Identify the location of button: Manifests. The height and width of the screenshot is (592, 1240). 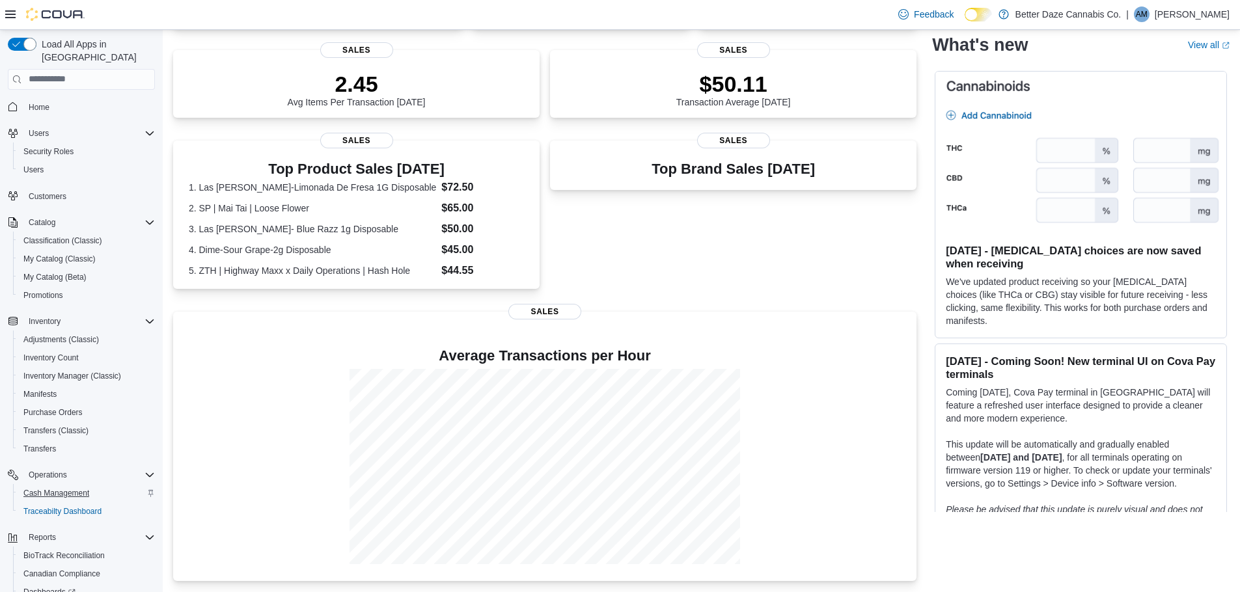
(87, 394).